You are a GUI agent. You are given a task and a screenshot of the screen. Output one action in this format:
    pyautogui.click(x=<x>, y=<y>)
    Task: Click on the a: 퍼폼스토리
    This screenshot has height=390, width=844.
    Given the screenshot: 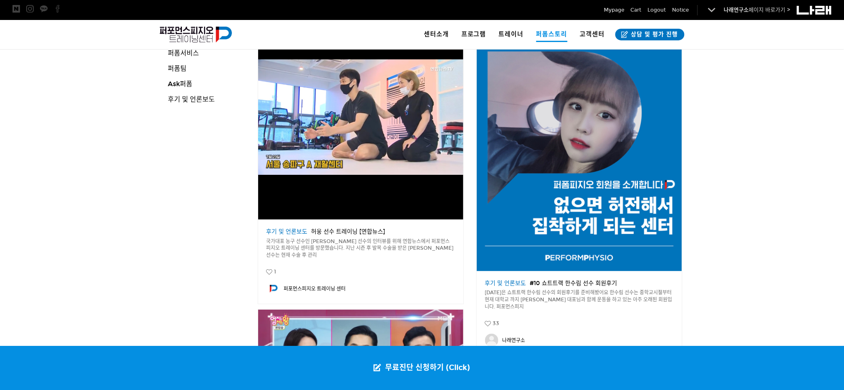 What is the action you would take?
    pyautogui.click(x=552, y=35)
    